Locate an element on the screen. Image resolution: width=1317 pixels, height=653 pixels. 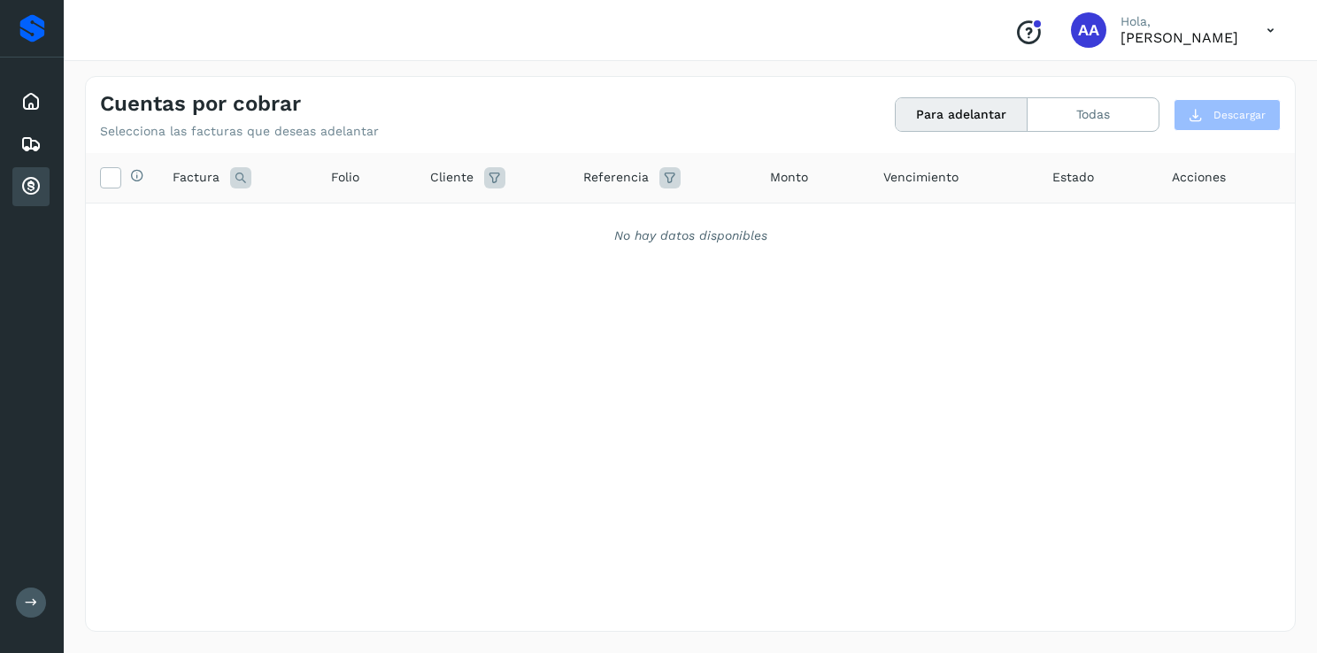
span: Factura is located at coordinates (196, 177).